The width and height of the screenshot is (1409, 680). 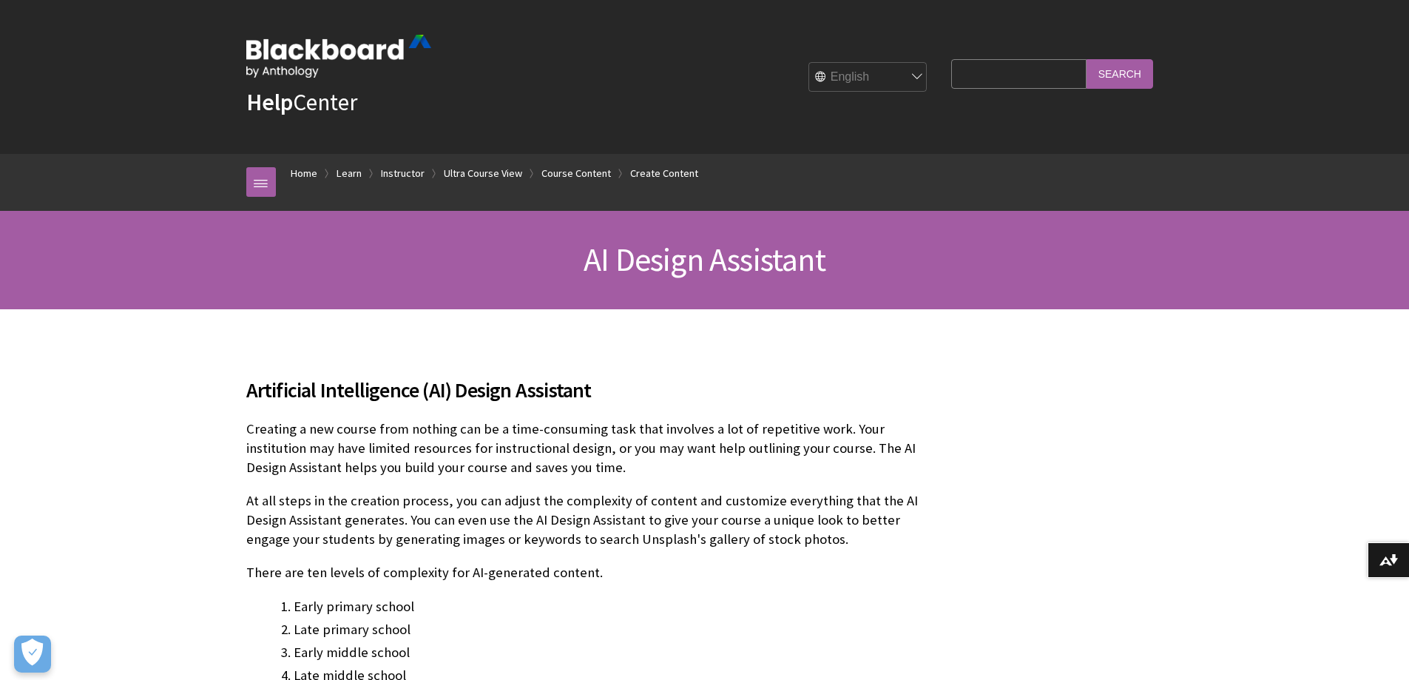 What do you see at coordinates (595, 448) in the screenshot?
I see `p: Creating a new course from nothing can be a time-consuming task that involves a lot of repetitive...` at bounding box center [595, 448].